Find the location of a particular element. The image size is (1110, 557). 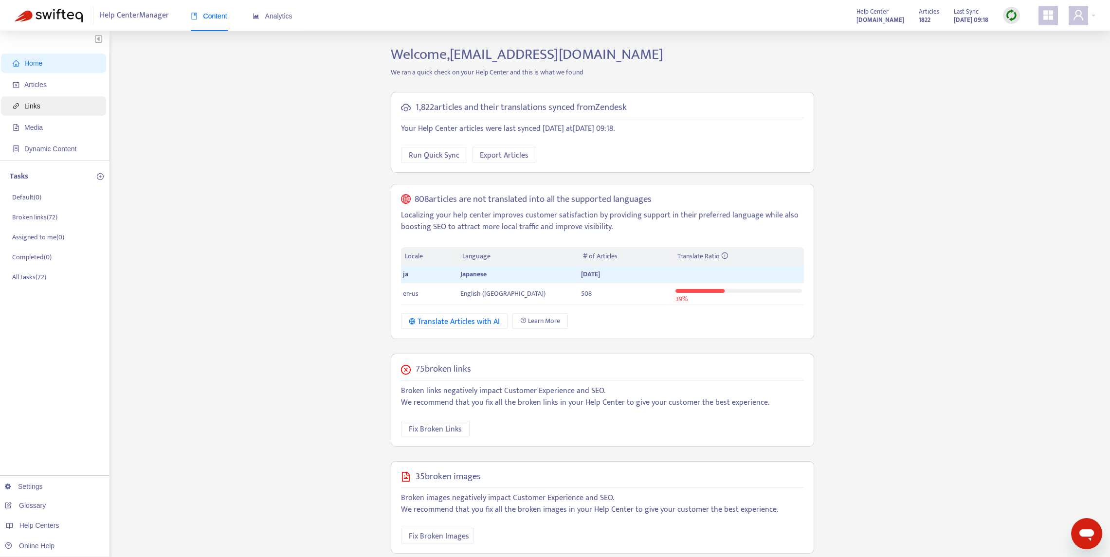

span: close-circle is located at coordinates (406, 370).